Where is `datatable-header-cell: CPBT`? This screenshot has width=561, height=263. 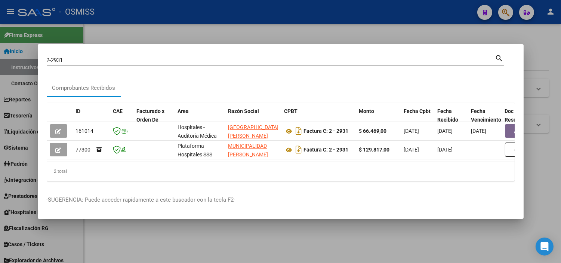
datatable-header-cell: CPBT is located at coordinates (319, 120).